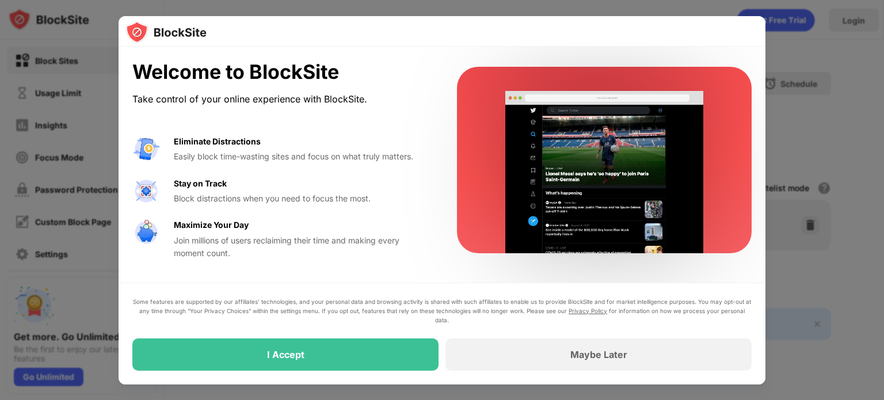  Describe the element at coordinates (588, 311) in the screenshot. I see `a: Privacy Policy` at that location.